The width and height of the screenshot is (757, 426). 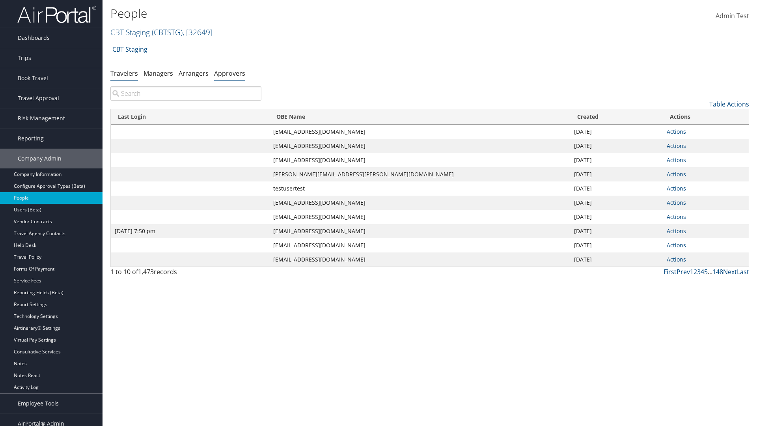 I want to click on td: testusertest, so click(x=419, y=188).